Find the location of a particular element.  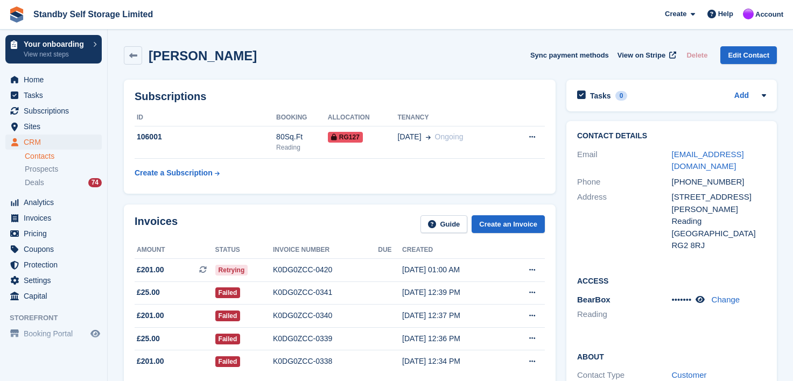

th: Allocation is located at coordinates (363, 118).